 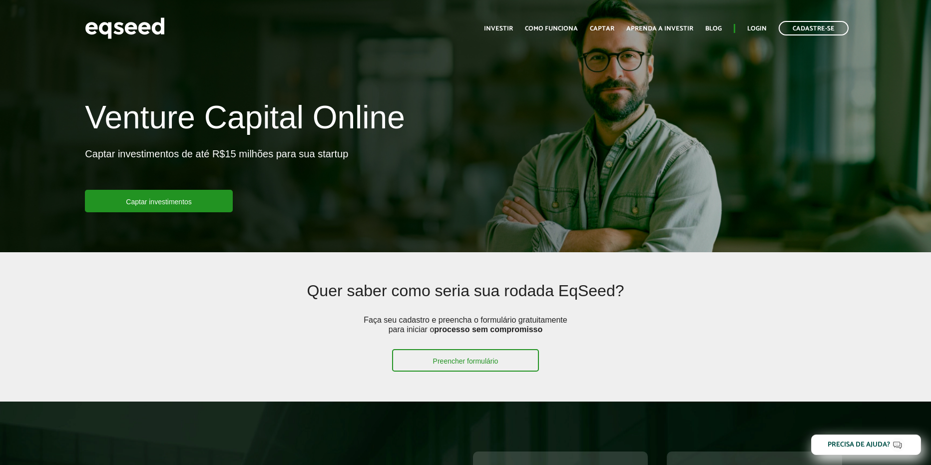 What do you see at coordinates (602, 28) in the screenshot?
I see `a: Captar` at bounding box center [602, 28].